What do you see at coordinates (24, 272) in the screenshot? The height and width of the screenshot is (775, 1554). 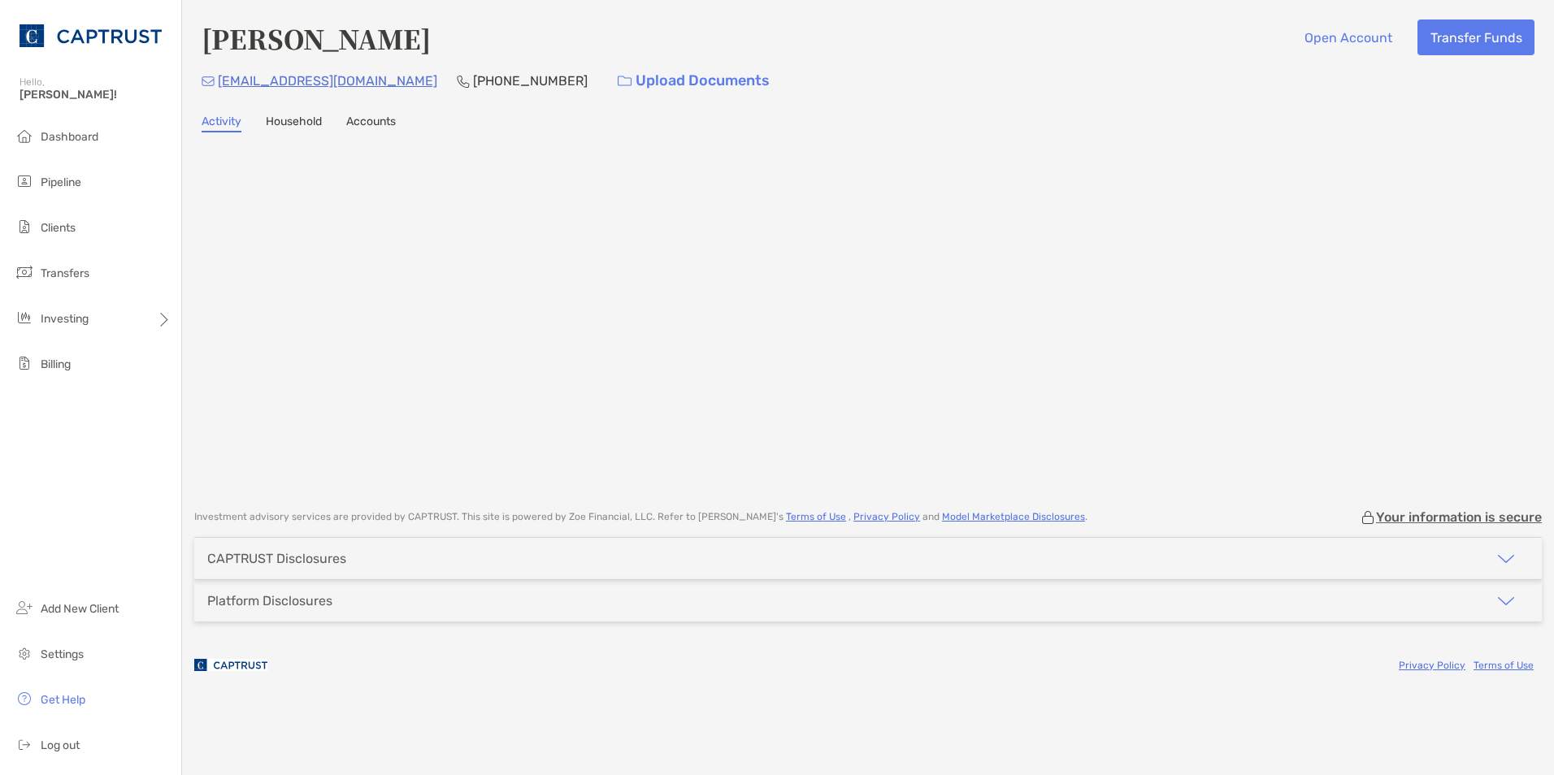 I see `img: transfers icon` at bounding box center [24, 272].